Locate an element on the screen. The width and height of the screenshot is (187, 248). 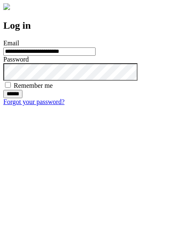
label: Email is located at coordinates (11, 43).